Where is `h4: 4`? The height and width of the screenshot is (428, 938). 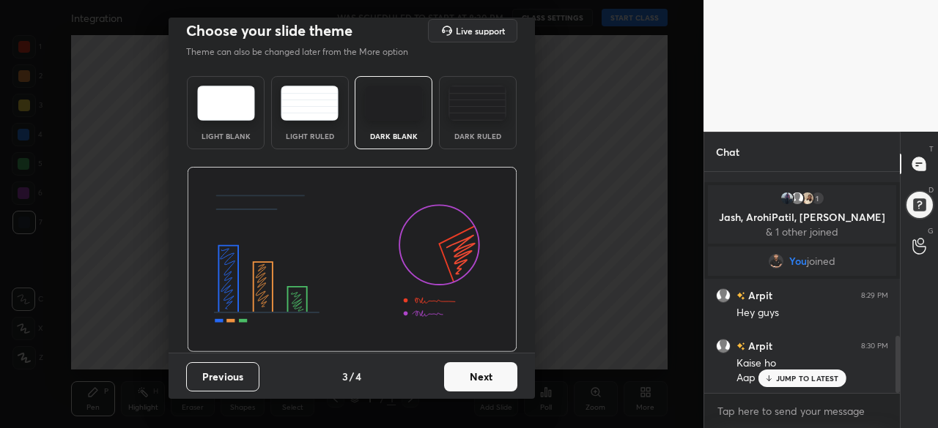
h4: 4 is located at coordinates (358, 376).